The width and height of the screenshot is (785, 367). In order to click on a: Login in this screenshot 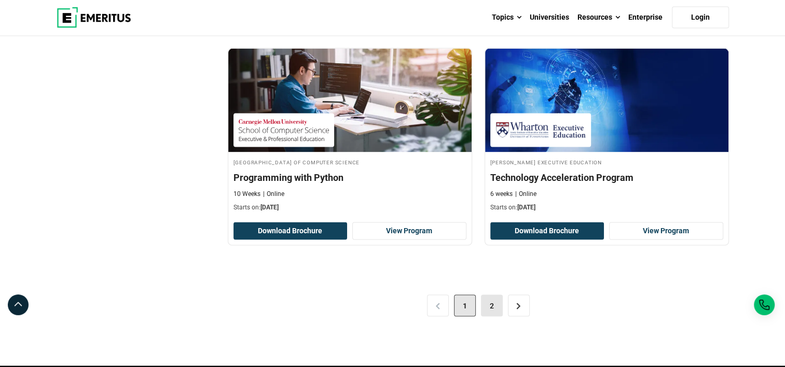, I will do `click(700, 18)`.